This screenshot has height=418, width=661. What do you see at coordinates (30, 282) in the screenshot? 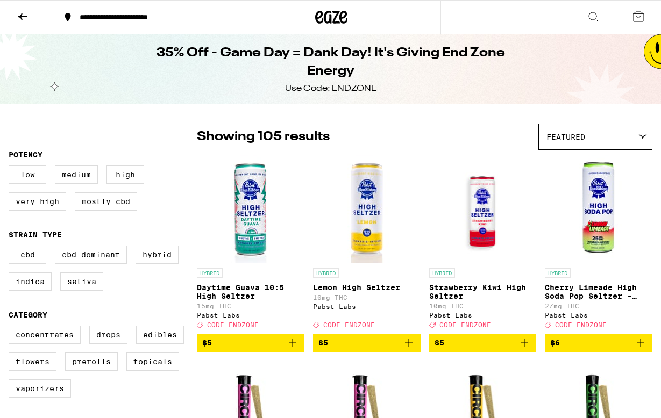
I see `label: Indica` at bounding box center [30, 282].